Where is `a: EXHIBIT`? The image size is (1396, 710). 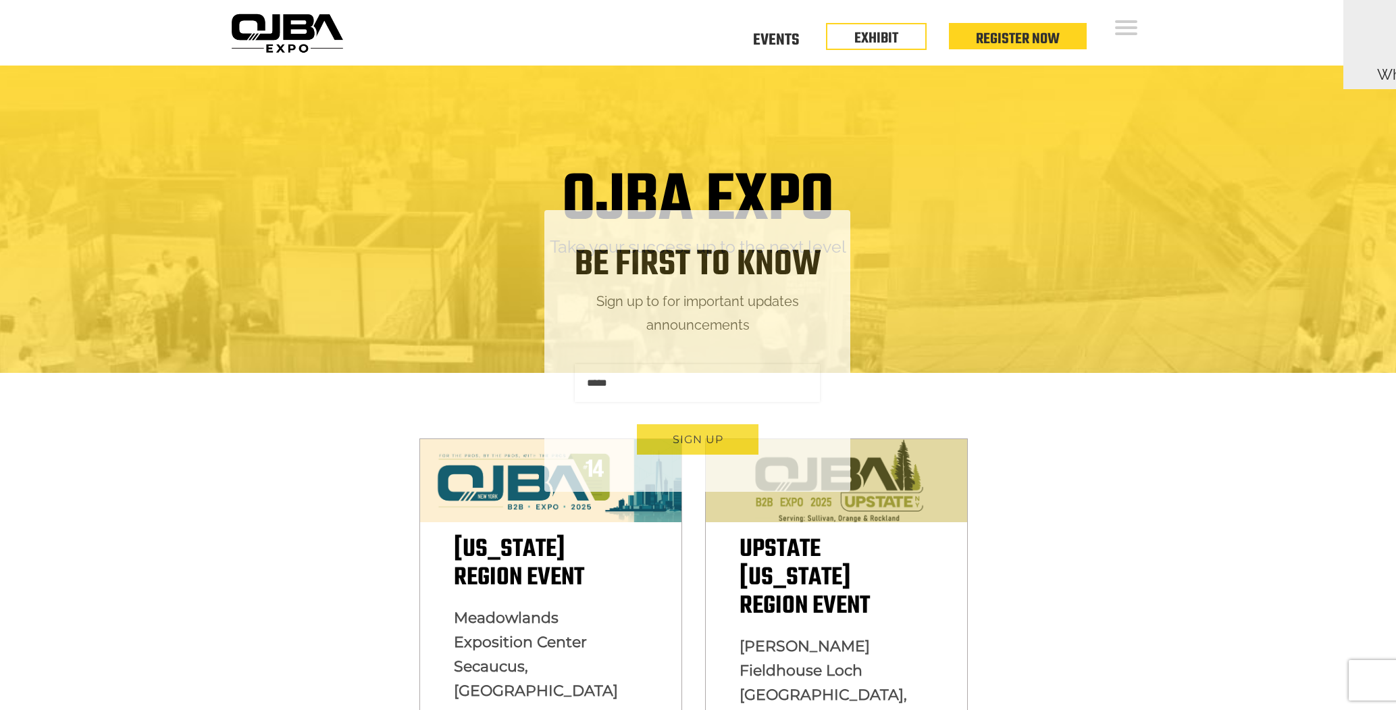
a: EXHIBIT is located at coordinates (876, 38).